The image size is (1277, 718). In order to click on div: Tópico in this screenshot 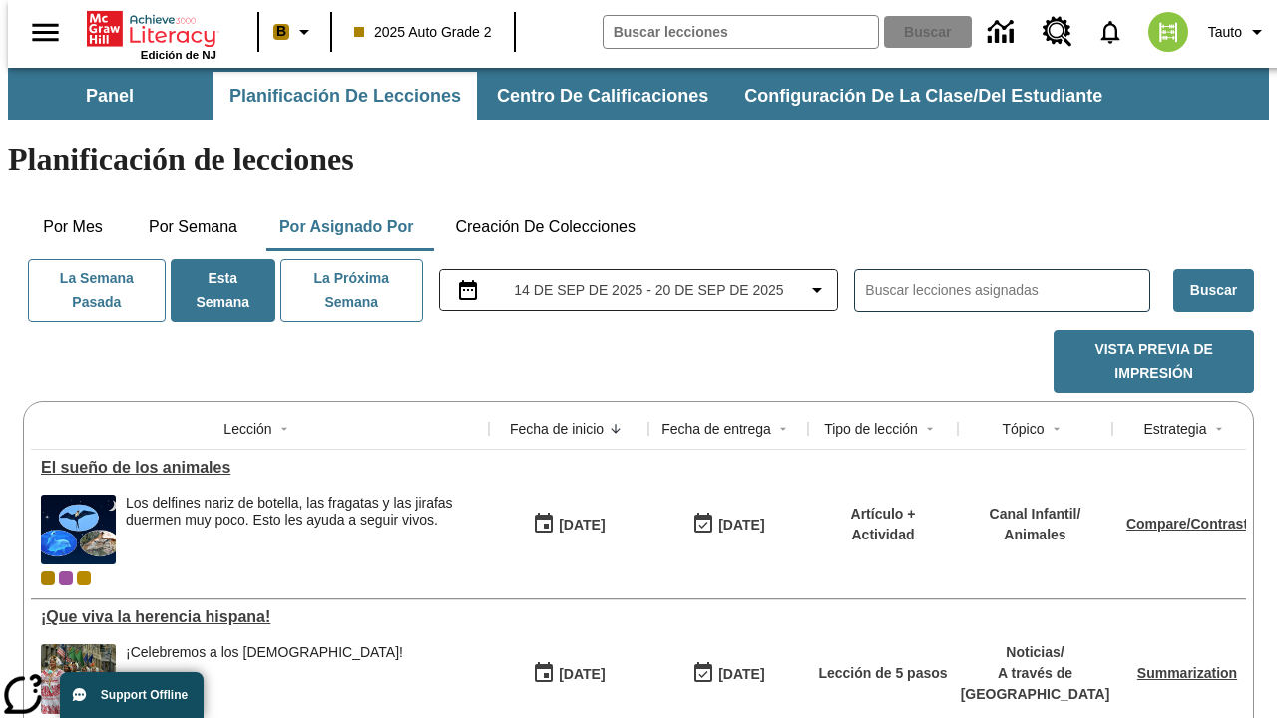, I will do `click(1023, 429)`.